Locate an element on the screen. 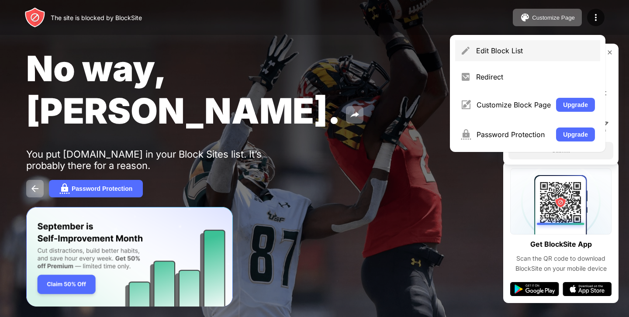 The image size is (629, 317). div: The site is blocked by BlockSite is located at coordinates (96, 17).